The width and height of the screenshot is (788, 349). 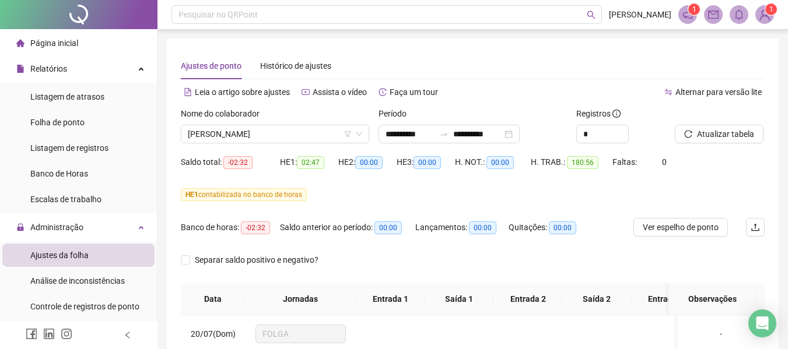 What do you see at coordinates (444, 134) in the screenshot?
I see `span: to` at bounding box center [444, 134].